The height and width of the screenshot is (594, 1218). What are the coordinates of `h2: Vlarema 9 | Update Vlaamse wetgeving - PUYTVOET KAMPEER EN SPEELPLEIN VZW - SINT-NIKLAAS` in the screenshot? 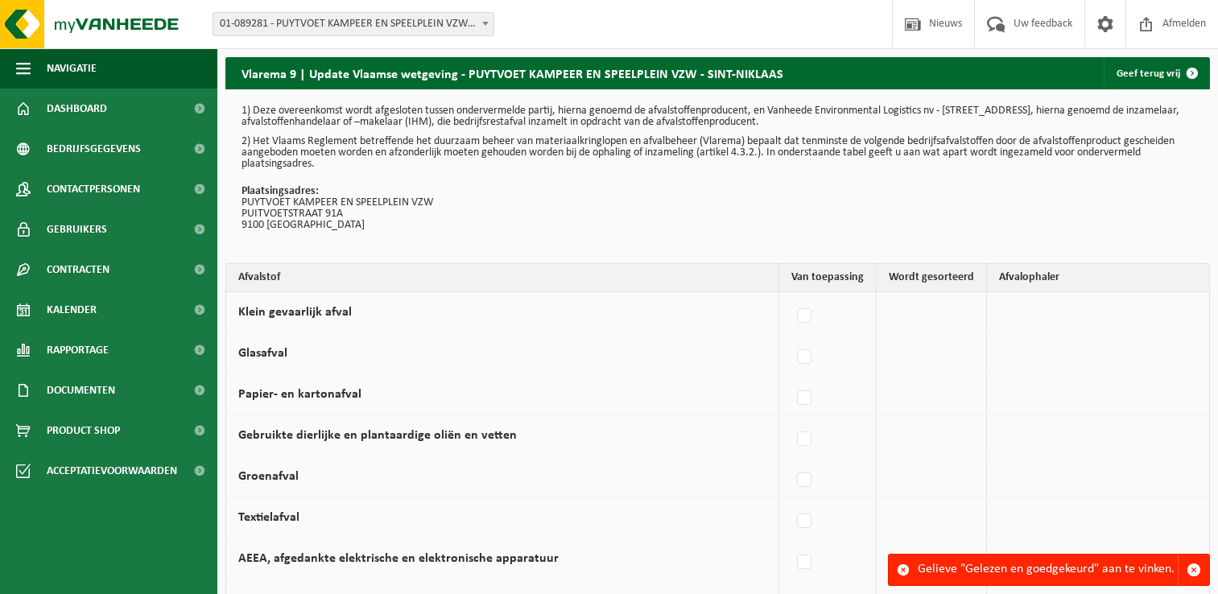 It's located at (512, 72).